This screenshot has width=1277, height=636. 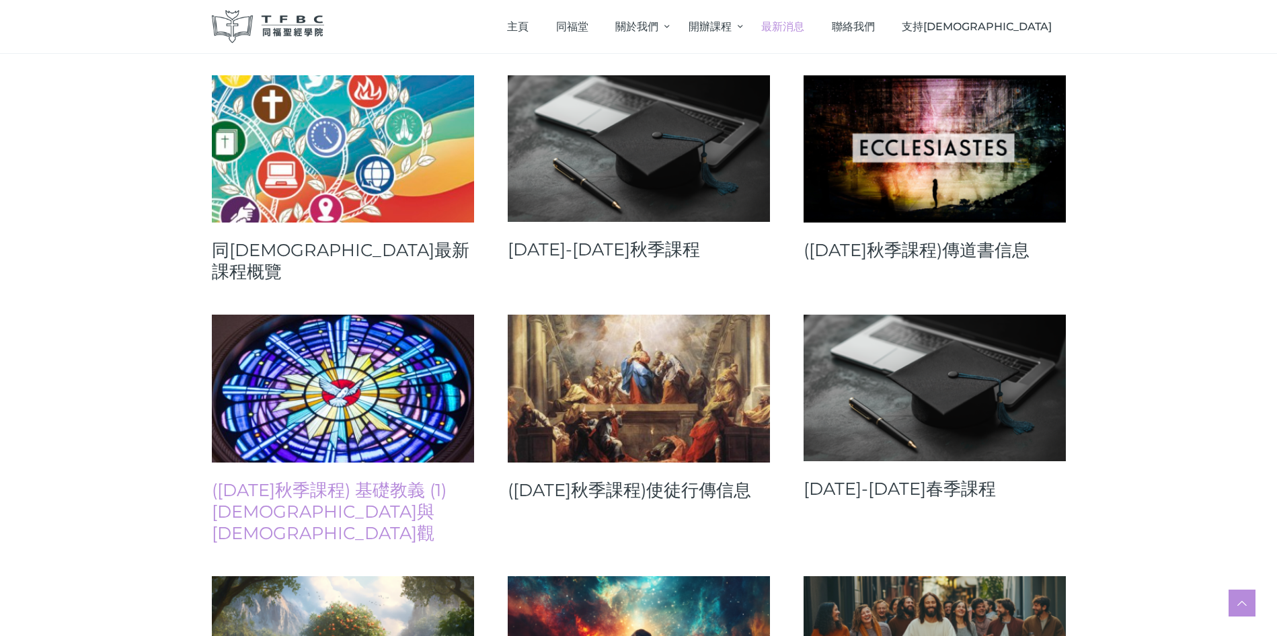 I want to click on span: 同福堂, so click(x=572, y=26).